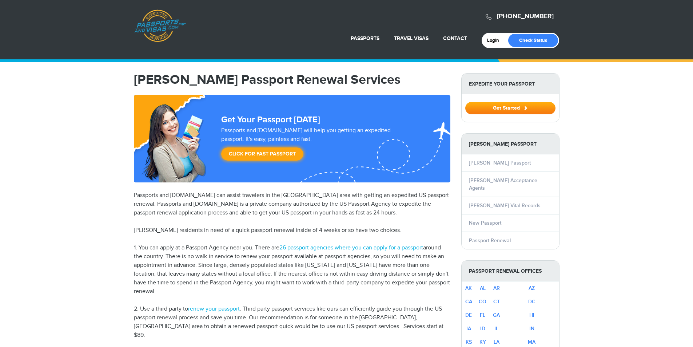 The width and height of the screenshot is (693, 347). I want to click on a: KY, so click(483, 342).